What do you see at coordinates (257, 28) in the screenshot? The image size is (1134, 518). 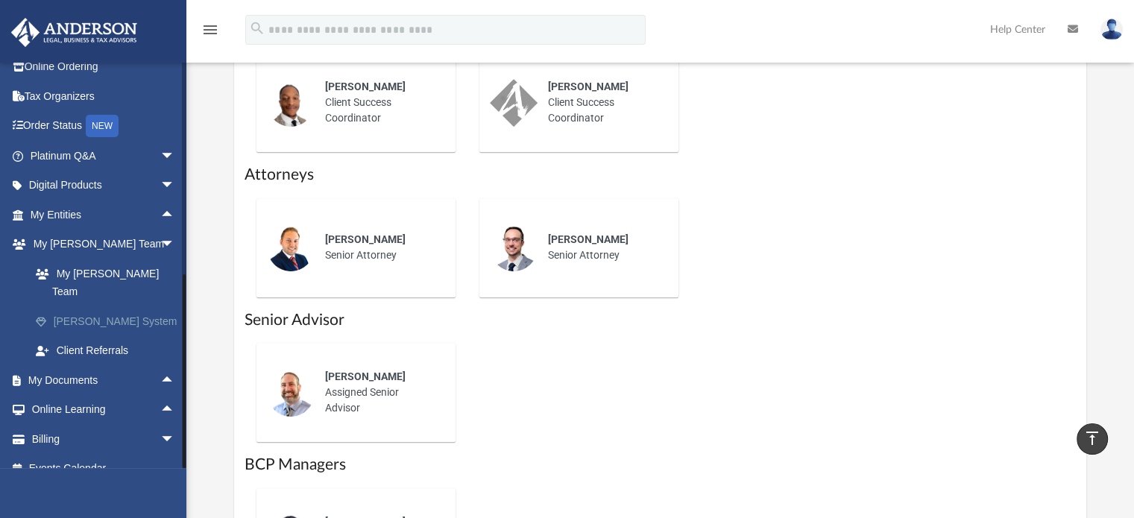 I see `i: search` at bounding box center [257, 28].